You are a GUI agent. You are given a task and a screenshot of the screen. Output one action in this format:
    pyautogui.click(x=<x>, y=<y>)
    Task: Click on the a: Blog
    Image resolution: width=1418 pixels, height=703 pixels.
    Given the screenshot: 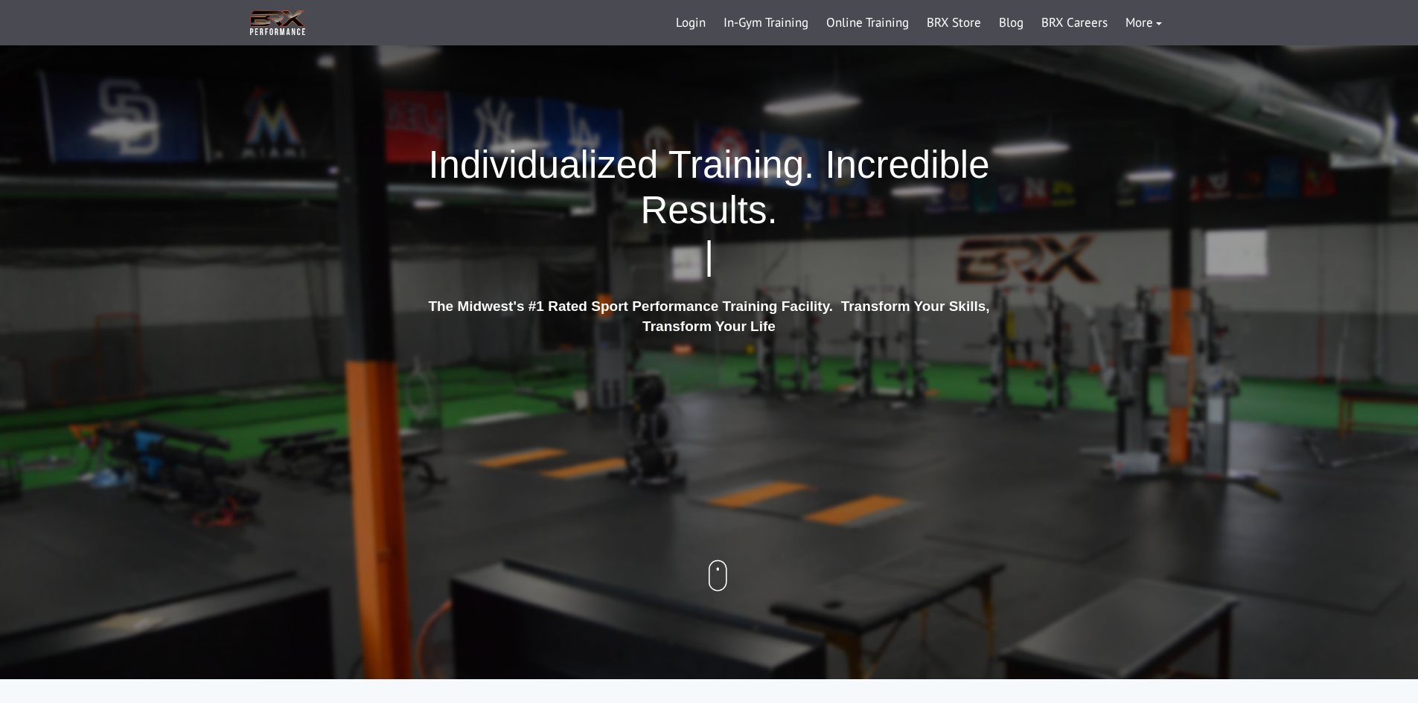 What is the action you would take?
    pyautogui.click(x=1011, y=23)
    